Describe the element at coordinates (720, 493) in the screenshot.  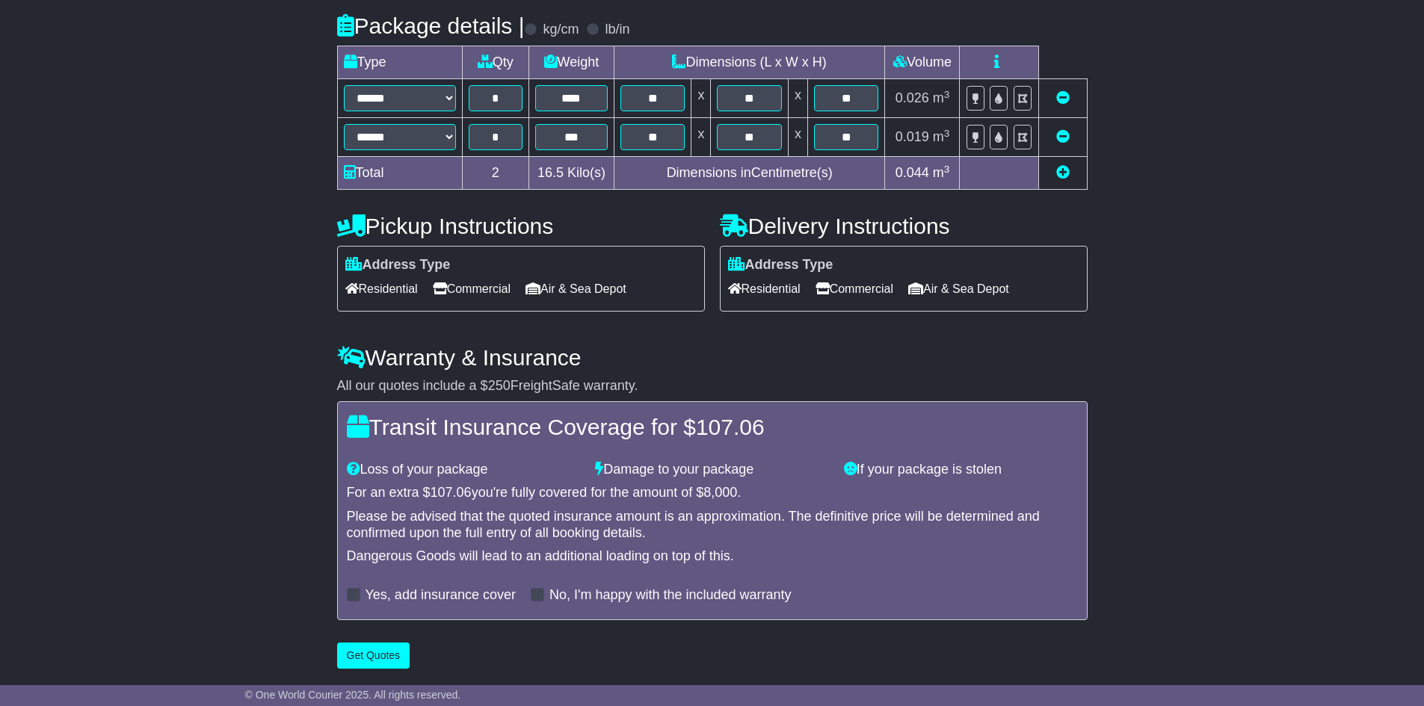
I see `span: 8,000` at that location.